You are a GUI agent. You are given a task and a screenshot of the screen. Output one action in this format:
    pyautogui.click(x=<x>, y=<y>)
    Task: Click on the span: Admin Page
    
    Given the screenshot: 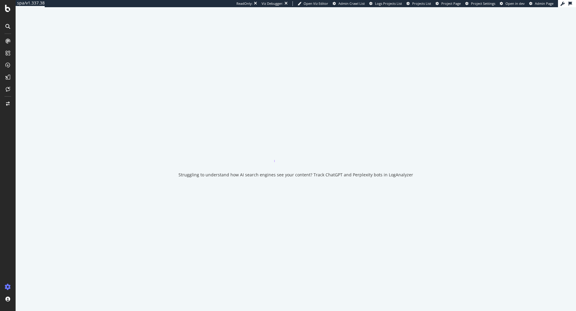 What is the action you would take?
    pyautogui.click(x=544, y=3)
    